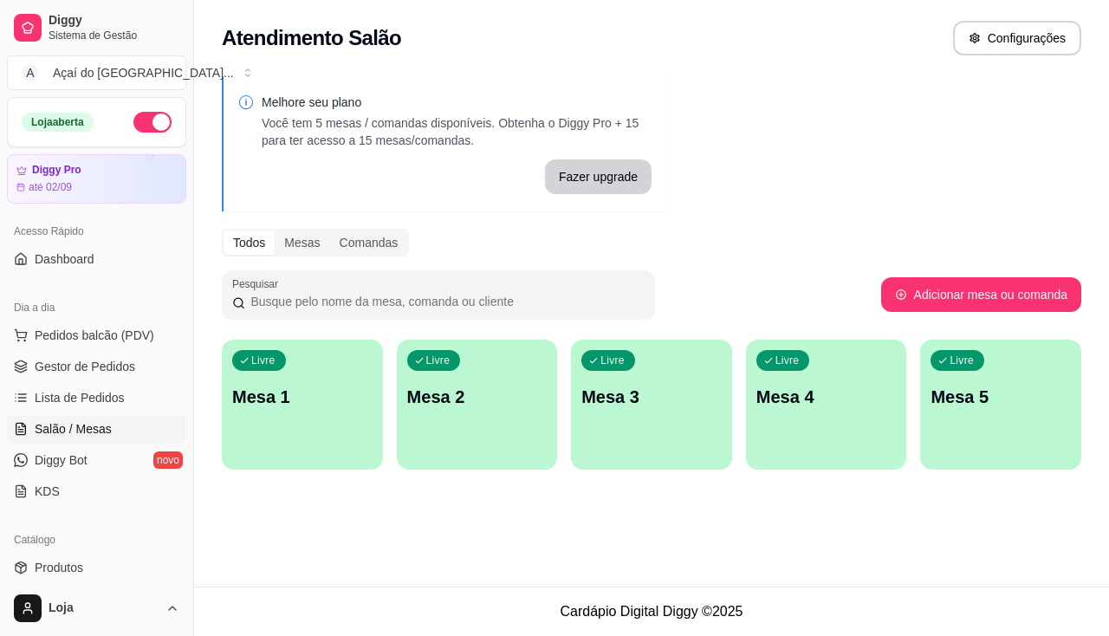 This screenshot has height=636, width=1109. What do you see at coordinates (96, 398) in the screenshot?
I see `a: Lista de Pedidos` at bounding box center [96, 398].